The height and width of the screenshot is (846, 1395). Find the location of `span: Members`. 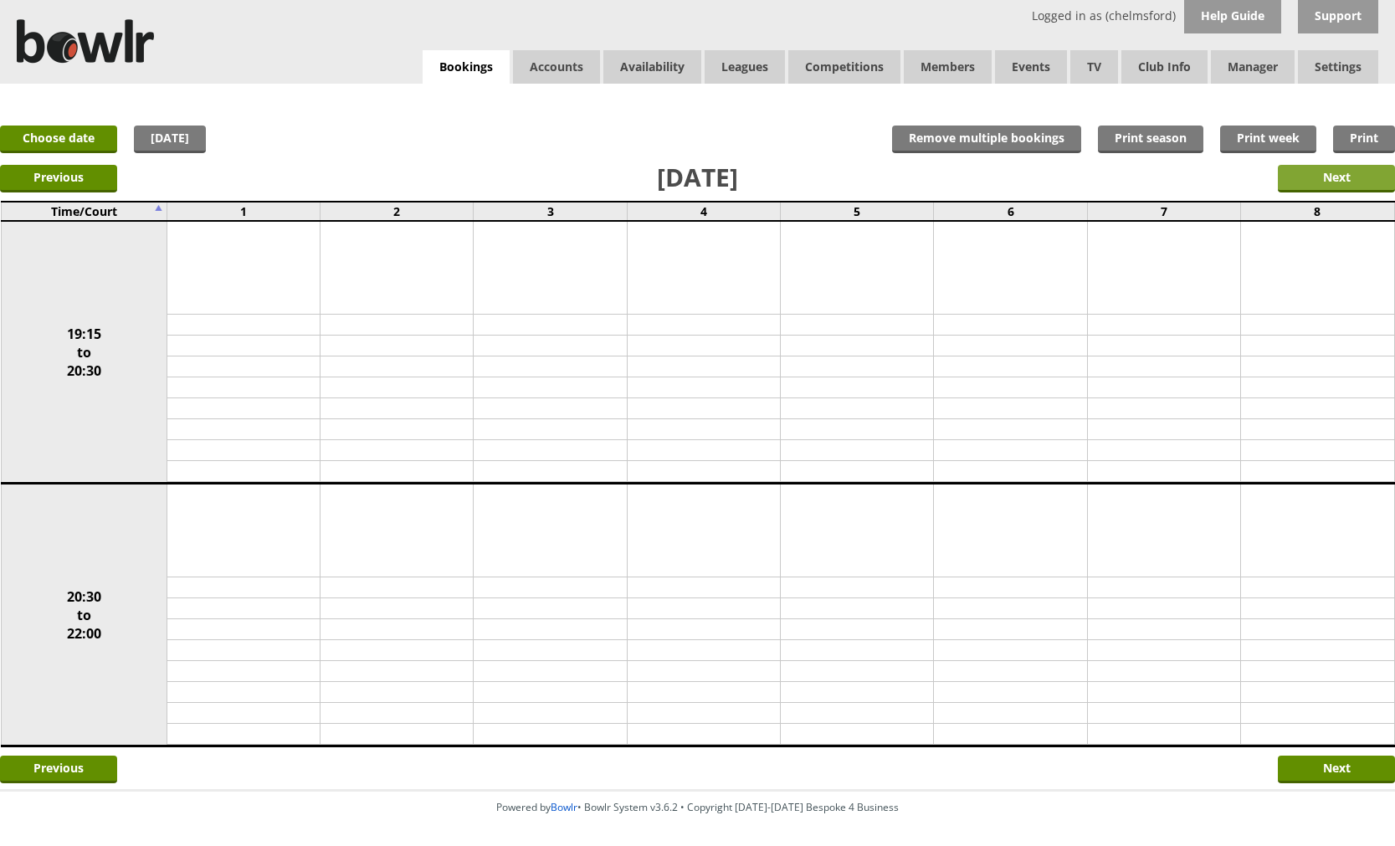

span: Members is located at coordinates (947, 67).